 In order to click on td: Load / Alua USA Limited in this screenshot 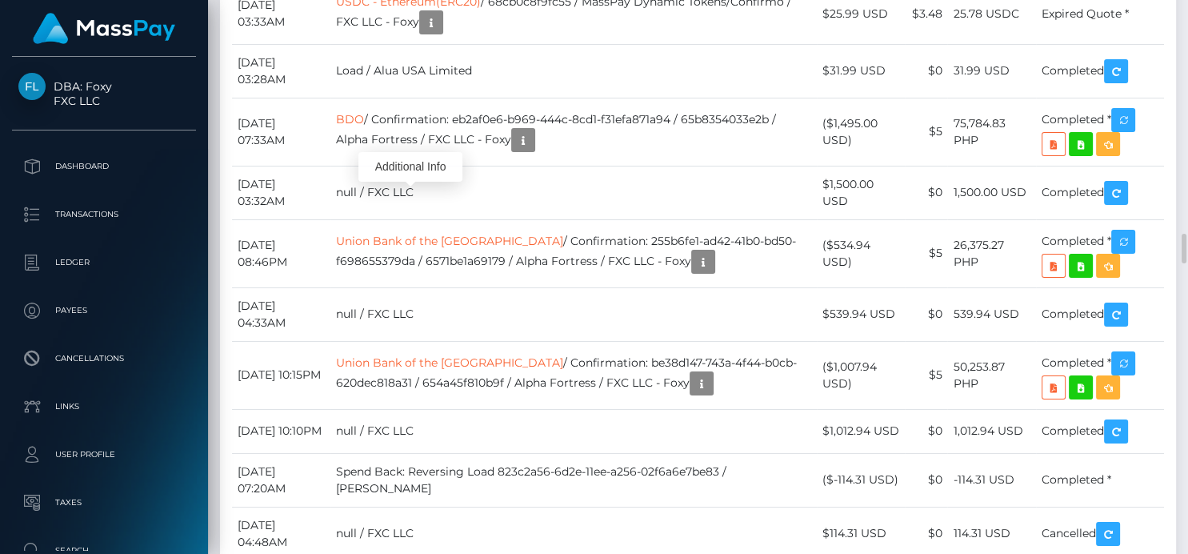, I will do `click(574, 70)`.